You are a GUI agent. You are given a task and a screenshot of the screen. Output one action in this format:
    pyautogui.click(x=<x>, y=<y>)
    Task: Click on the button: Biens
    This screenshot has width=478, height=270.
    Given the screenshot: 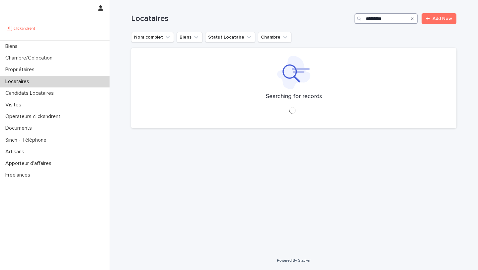 What is the action you would take?
    pyautogui.click(x=190, y=37)
    